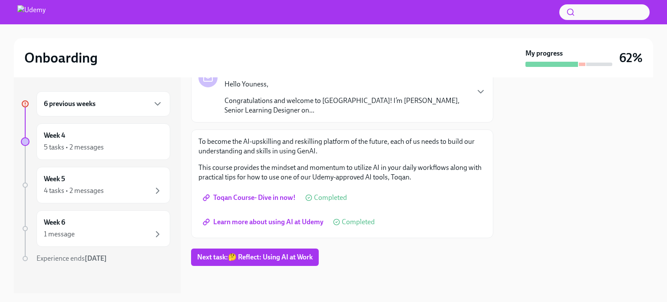 The width and height of the screenshot is (667, 302). Describe the element at coordinates (96, 185) in the screenshot. I see `a: Week 54 tasks • 2 messages` at that location.